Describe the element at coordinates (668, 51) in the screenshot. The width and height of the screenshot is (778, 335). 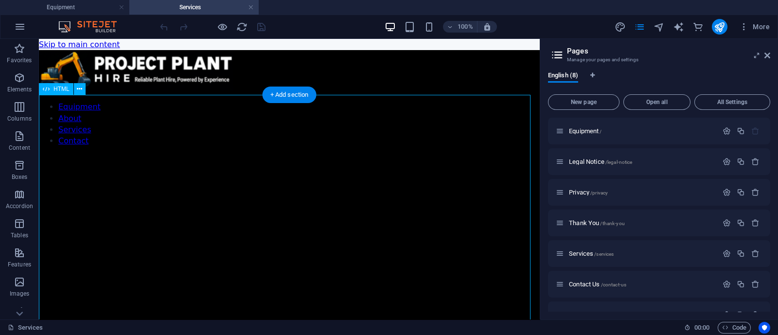
I see `h2: Pages` at that location.